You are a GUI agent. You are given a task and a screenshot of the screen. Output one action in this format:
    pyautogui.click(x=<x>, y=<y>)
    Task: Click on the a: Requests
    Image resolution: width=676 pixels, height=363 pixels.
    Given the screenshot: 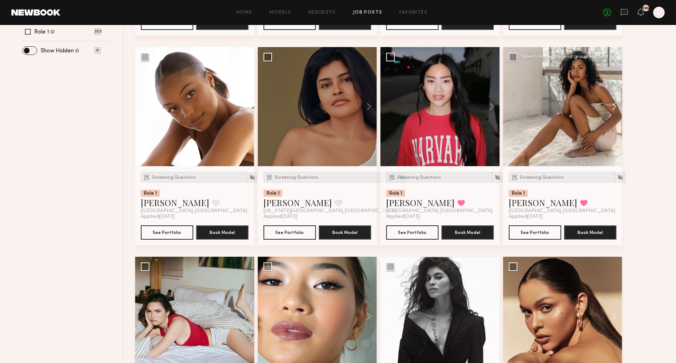 What is the action you would take?
    pyautogui.click(x=322, y=12)
    